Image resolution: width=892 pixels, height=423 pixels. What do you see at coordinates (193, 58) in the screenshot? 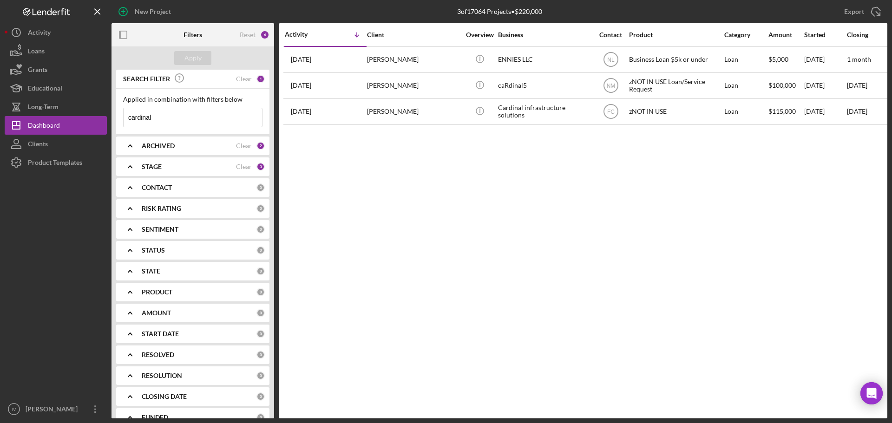
I see `button: Apply` at bounding box center [193, 58].